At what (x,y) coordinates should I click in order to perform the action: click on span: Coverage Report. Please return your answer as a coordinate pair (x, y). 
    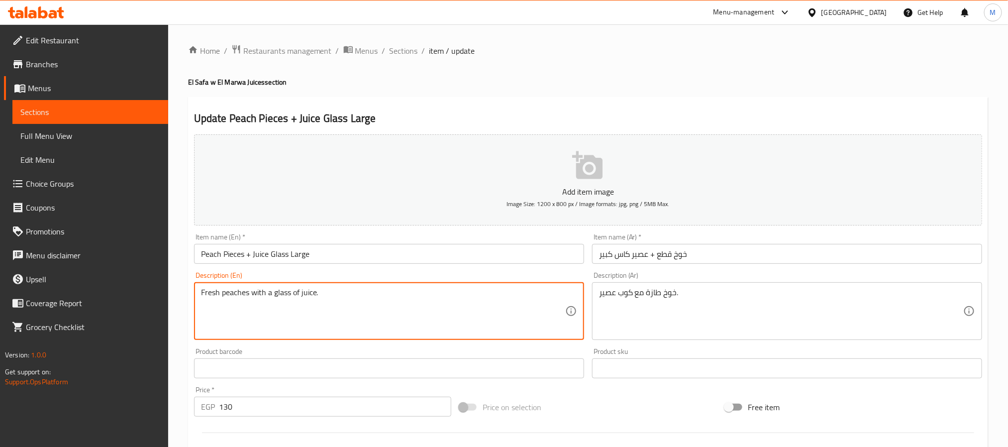
    Looking at the image, I should click on (93, 303).